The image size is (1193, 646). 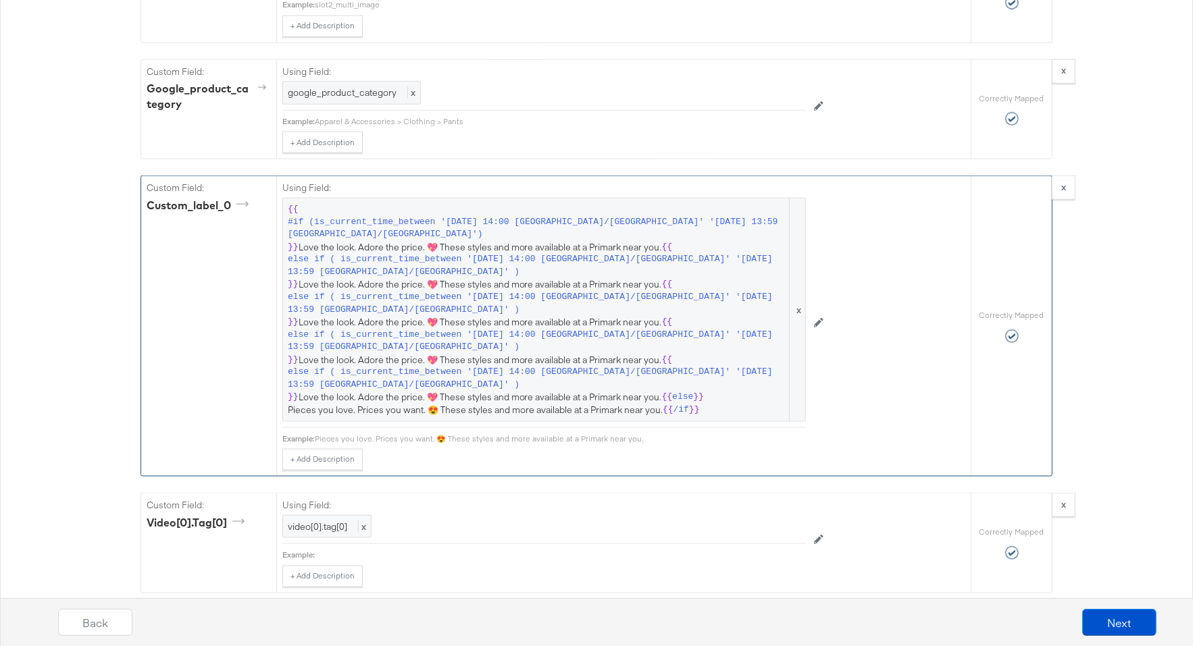 I want to click on span: else, so click(x=682, y=397).